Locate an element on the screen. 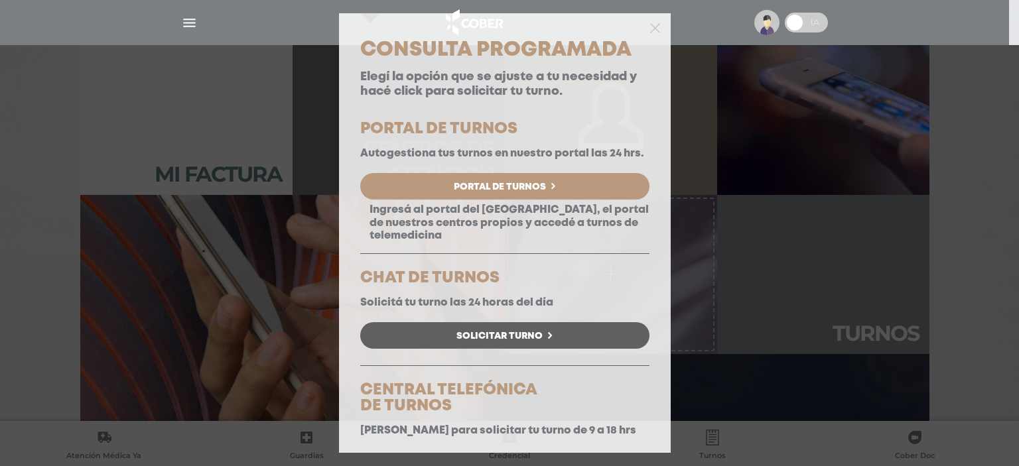  span: Solicitar Turno is located at coordinates (500, 336).